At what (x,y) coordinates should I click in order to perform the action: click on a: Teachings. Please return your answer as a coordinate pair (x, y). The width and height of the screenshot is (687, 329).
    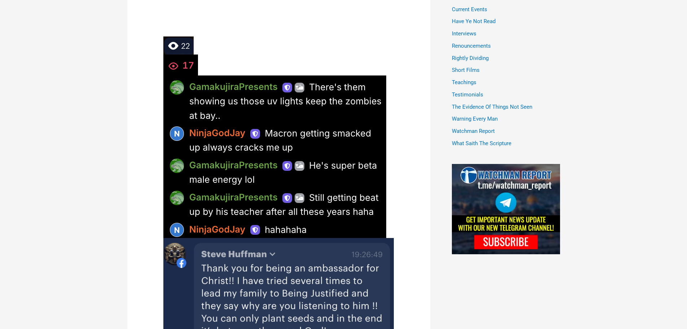
    Looking at the image, I should click on (464, 82).